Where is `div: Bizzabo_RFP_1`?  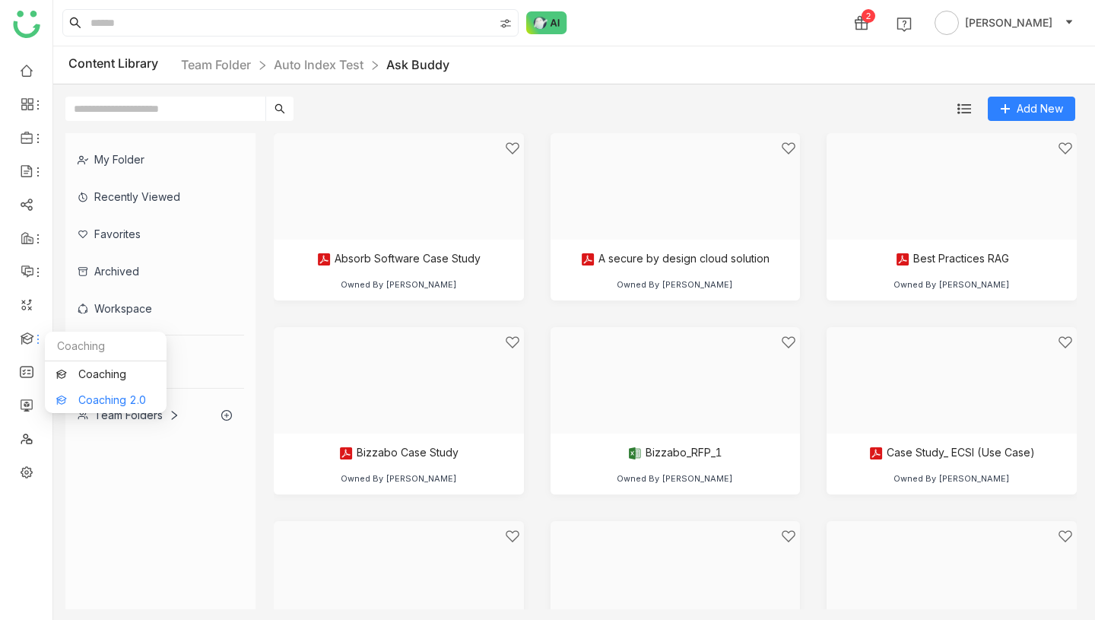 div: Bizzabo_RFP_1 is located at coordinates (675, 453).